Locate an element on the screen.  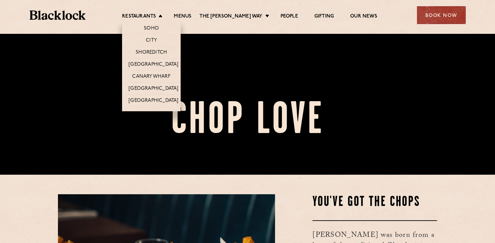
a: Gifting is located at coordinates (324, 17).